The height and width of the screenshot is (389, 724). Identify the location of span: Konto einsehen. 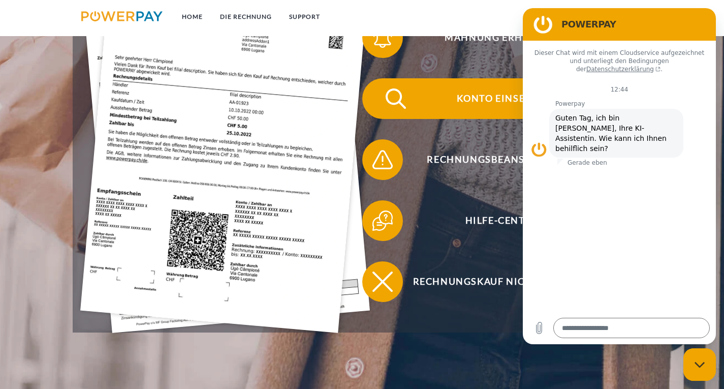
(501, 99).